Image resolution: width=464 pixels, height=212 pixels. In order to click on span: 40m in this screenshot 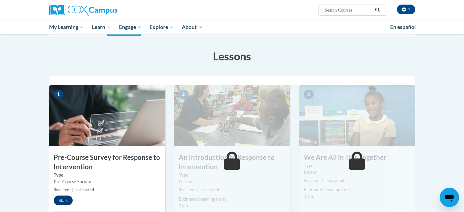, I will do `click(308, 196)`.